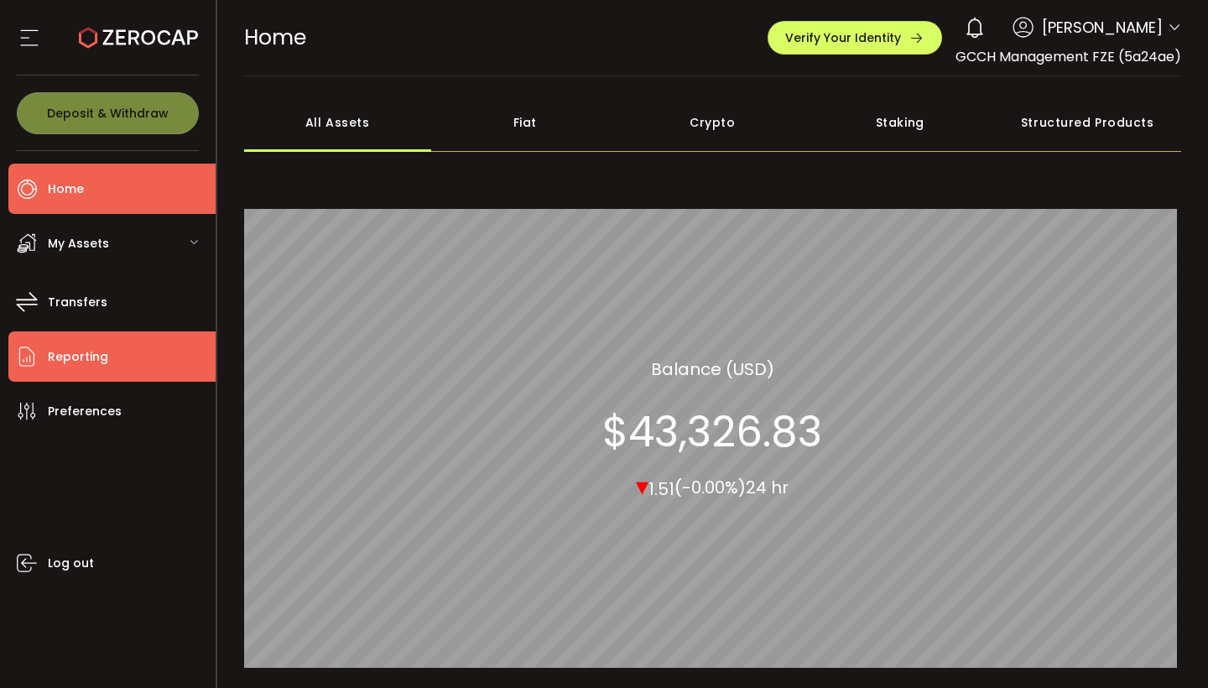 The height and width of the screenshot is (688, 1208). Describe the element at coordinates (1088, 122) in the screenshot. I see `div: Structured Products` at that location.